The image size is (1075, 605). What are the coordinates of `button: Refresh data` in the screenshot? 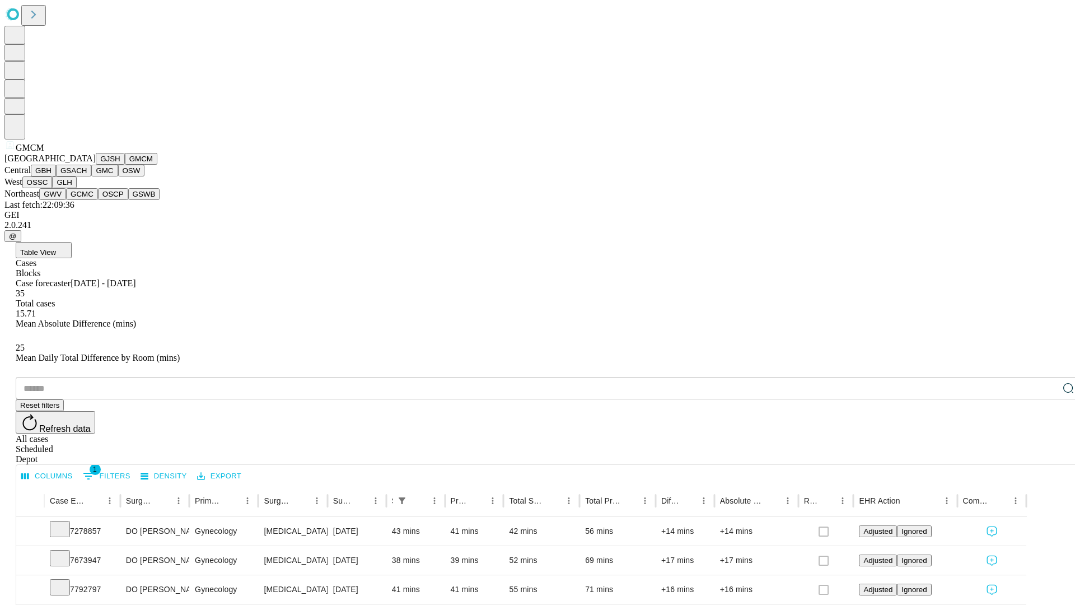 It's located at (55, 422).